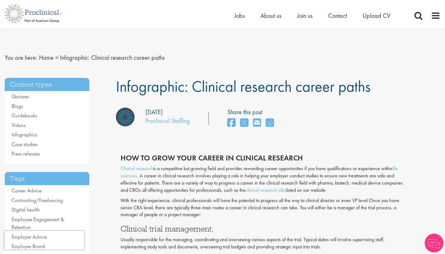 This screenshot has height=254, width=445. Describe the element at coordinates (271, 16) in the screenshot. I see `span: About us` at that location.